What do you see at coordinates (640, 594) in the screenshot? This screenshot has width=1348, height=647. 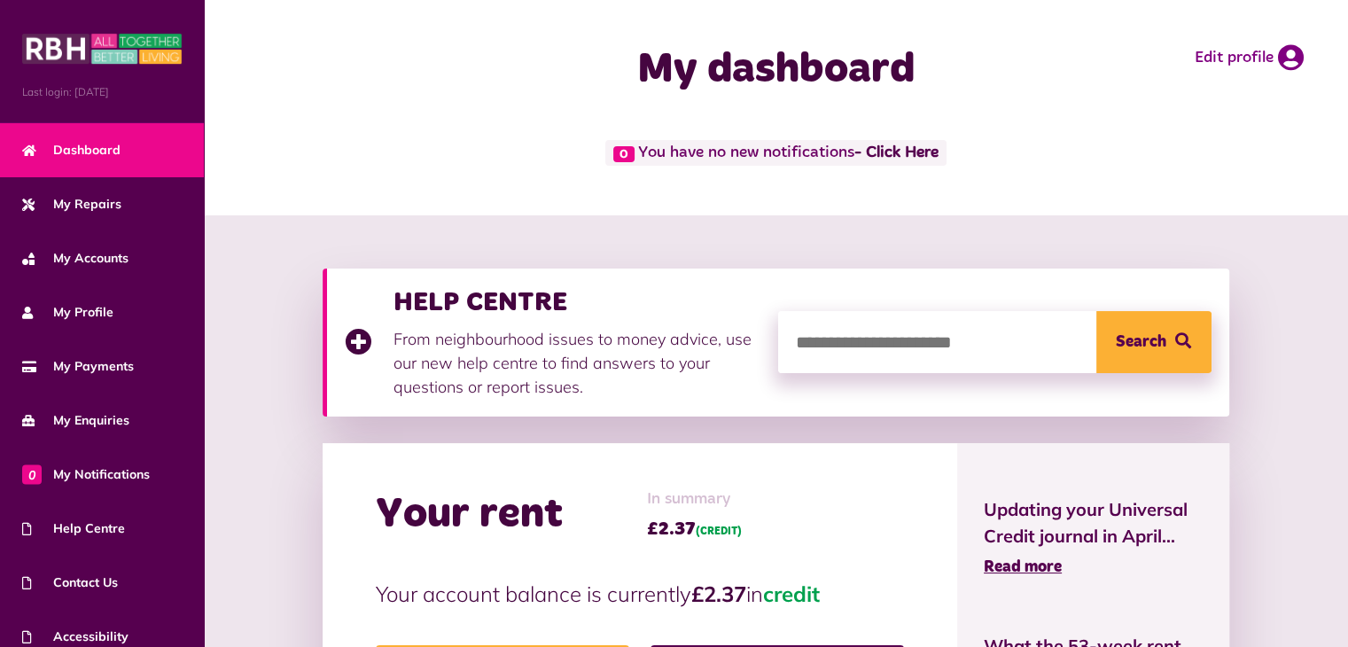 I see `p: Your account balance is currently in` at bounding box center [640, 594].